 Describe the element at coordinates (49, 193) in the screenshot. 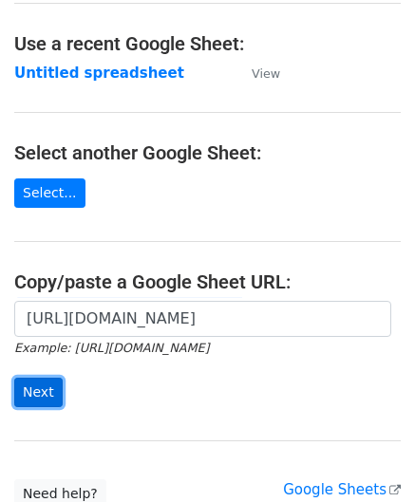

I see `a: Select...` at that location.